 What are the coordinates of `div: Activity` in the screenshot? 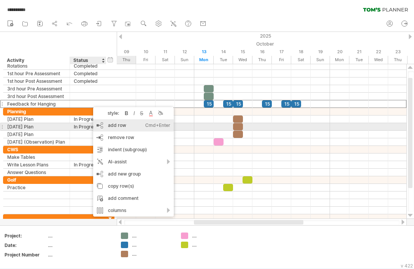 It's located at (36, 60).